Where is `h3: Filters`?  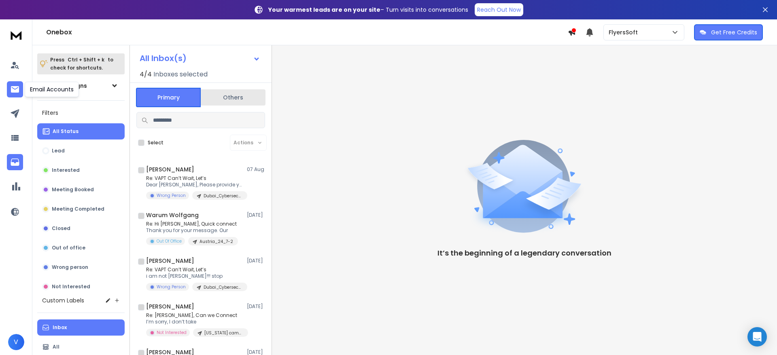
h3: Filters is located at coordinates (81, 113).